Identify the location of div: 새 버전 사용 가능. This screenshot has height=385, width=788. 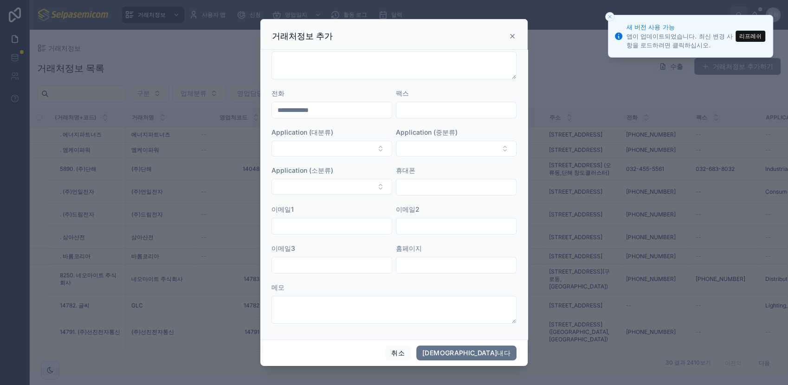
(679, 27).